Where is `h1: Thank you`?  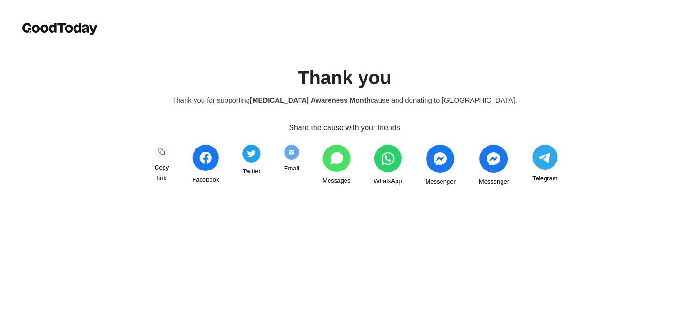
h1: Thank you is located at coordinates (345, 78).